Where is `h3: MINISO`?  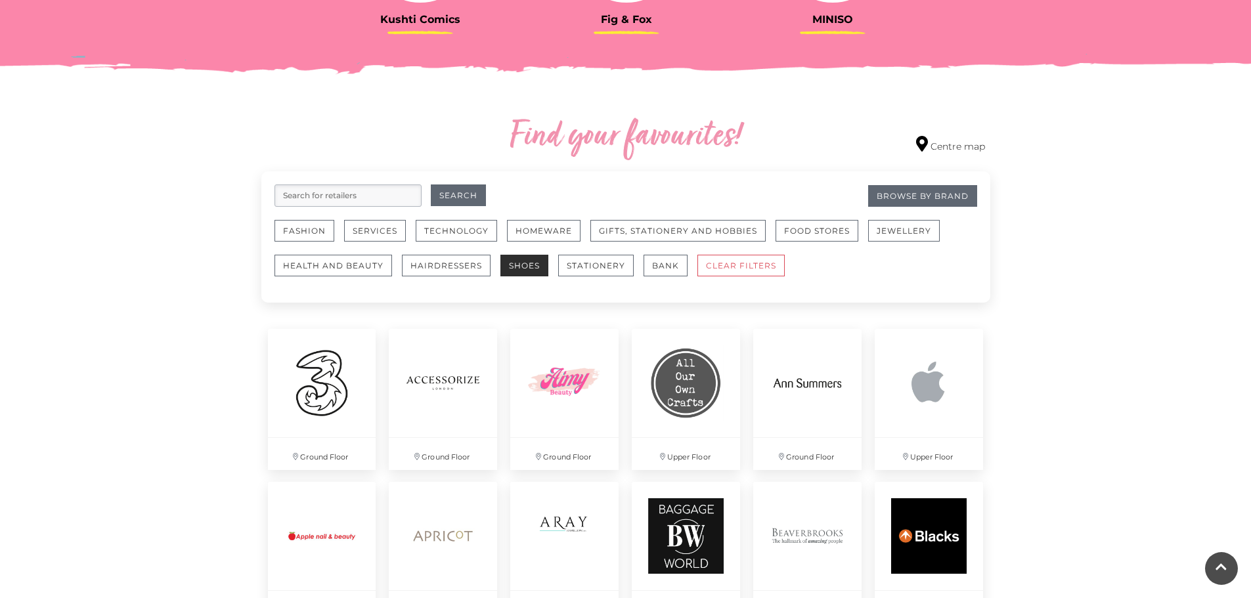
h3: MINISO is located at coordinates (832, 19).